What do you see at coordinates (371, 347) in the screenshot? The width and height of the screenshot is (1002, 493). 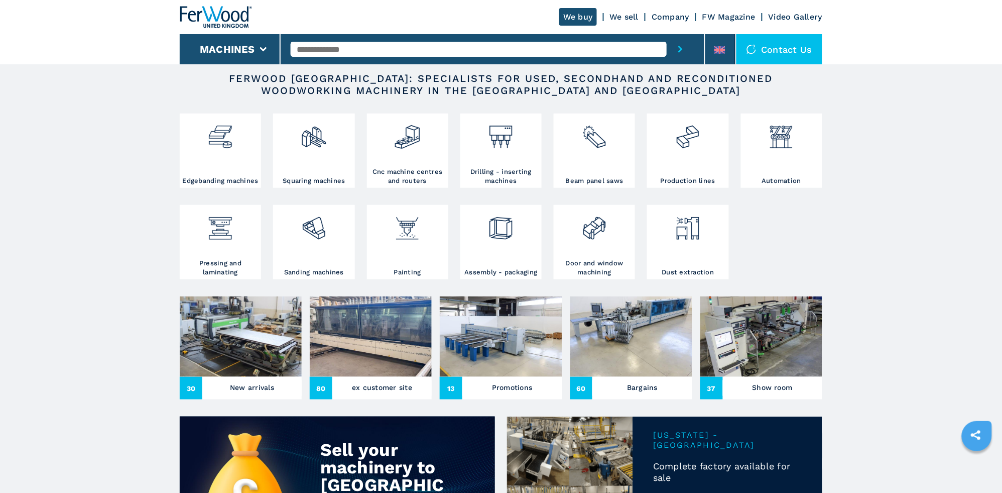 I see `a: ex customer site80ex customer site` at bounding box center [371, 347].